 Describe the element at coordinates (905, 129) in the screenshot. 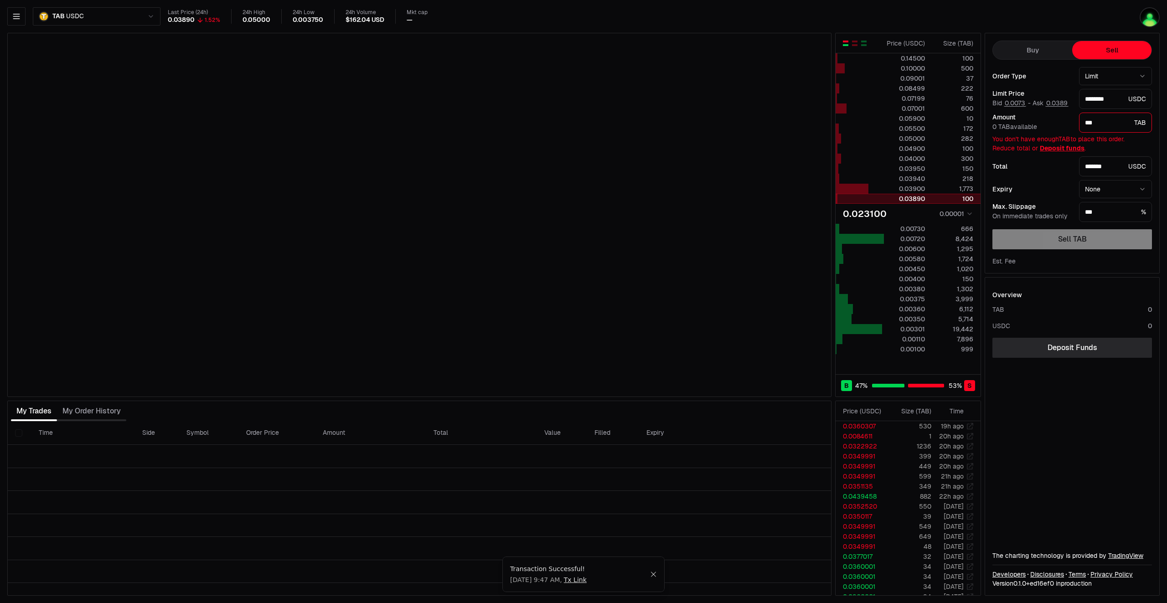

I see `div: 0.05500` at that location.